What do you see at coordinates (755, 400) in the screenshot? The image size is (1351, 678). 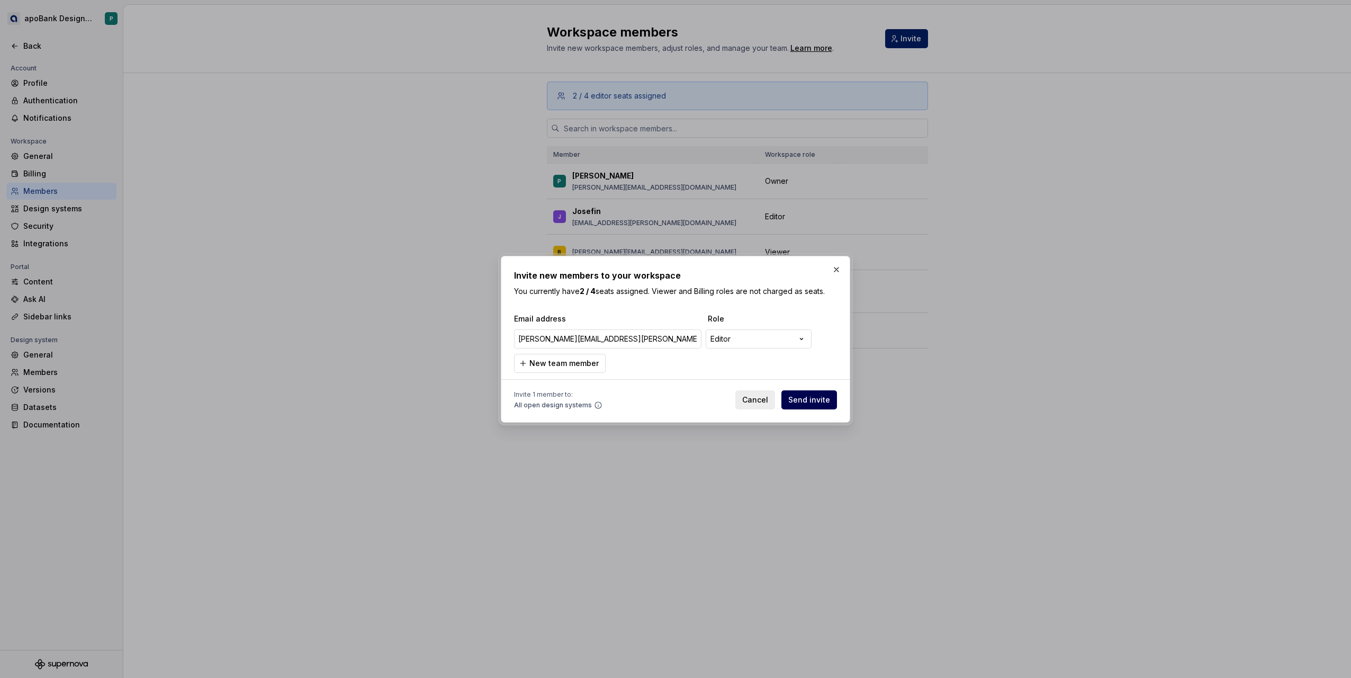 I see `span: Cancel` at bounding box center [755, 400].